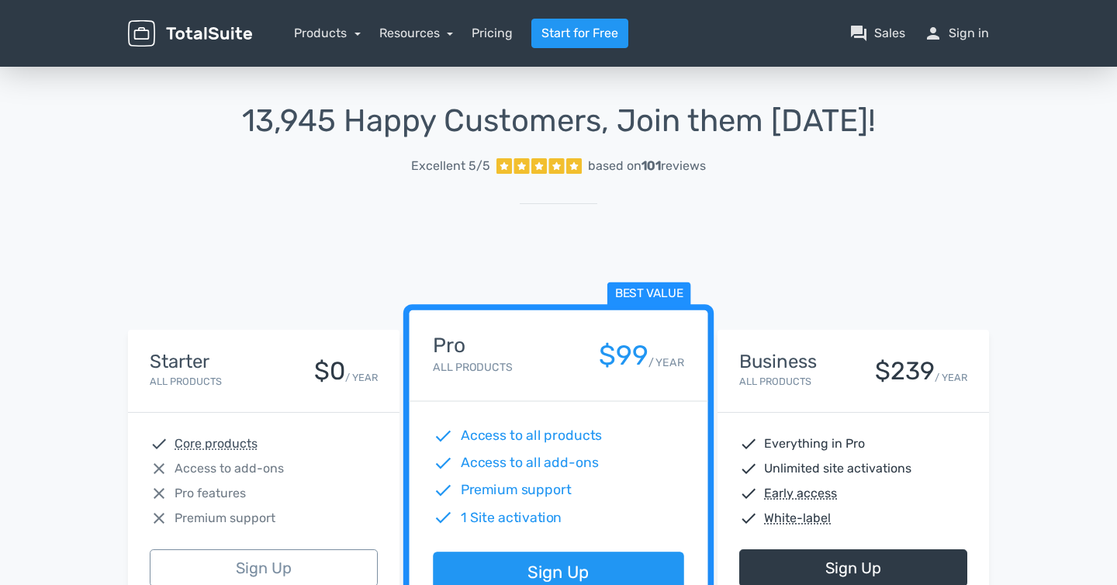  What do you see at coordinates (185, 361) in the screenshot?
I see `h4: Starter` at bounding box center [185, 361].